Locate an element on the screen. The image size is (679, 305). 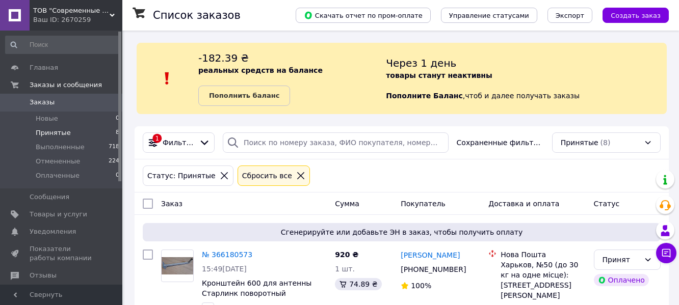
span: 1 шт. is located at coordinates (344, 269).